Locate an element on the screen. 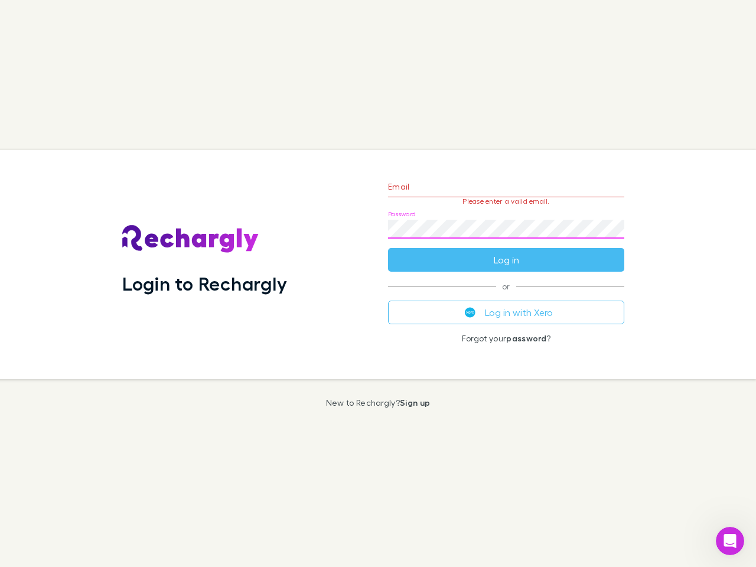  label: Password is located at coordinates (402, 214).